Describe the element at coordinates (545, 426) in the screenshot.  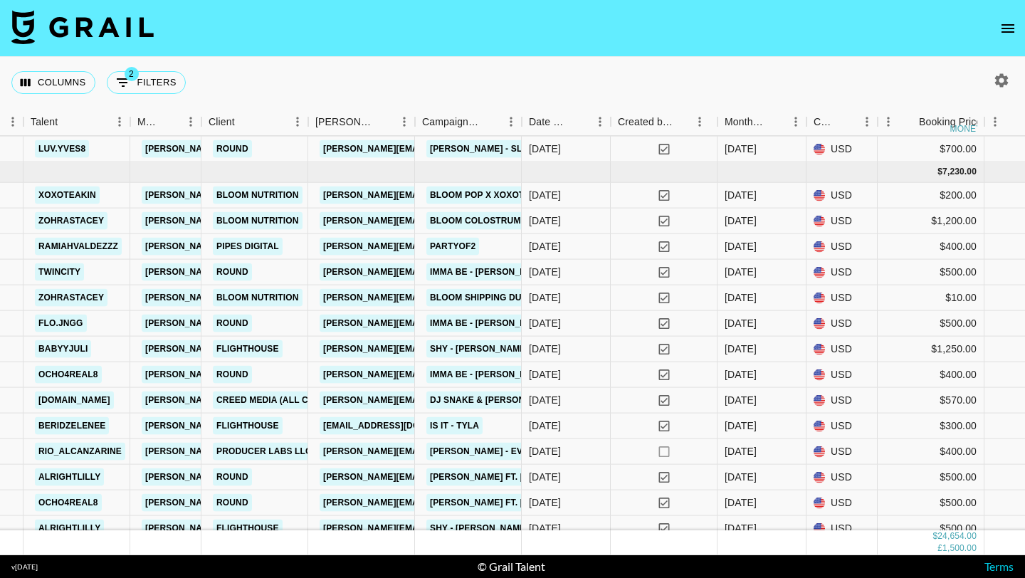
I see `div: 22/08/2025` at that location.